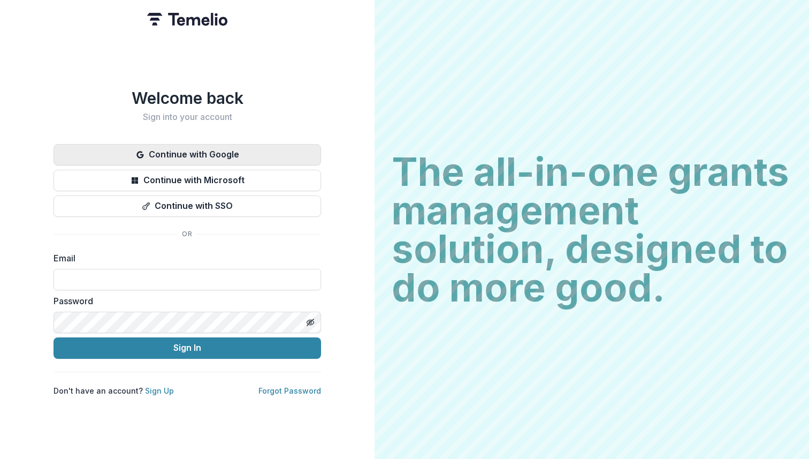  Describe the element at coordinates (113, 390) in the screenshot. I see `p: Don't have an account?` at that location.